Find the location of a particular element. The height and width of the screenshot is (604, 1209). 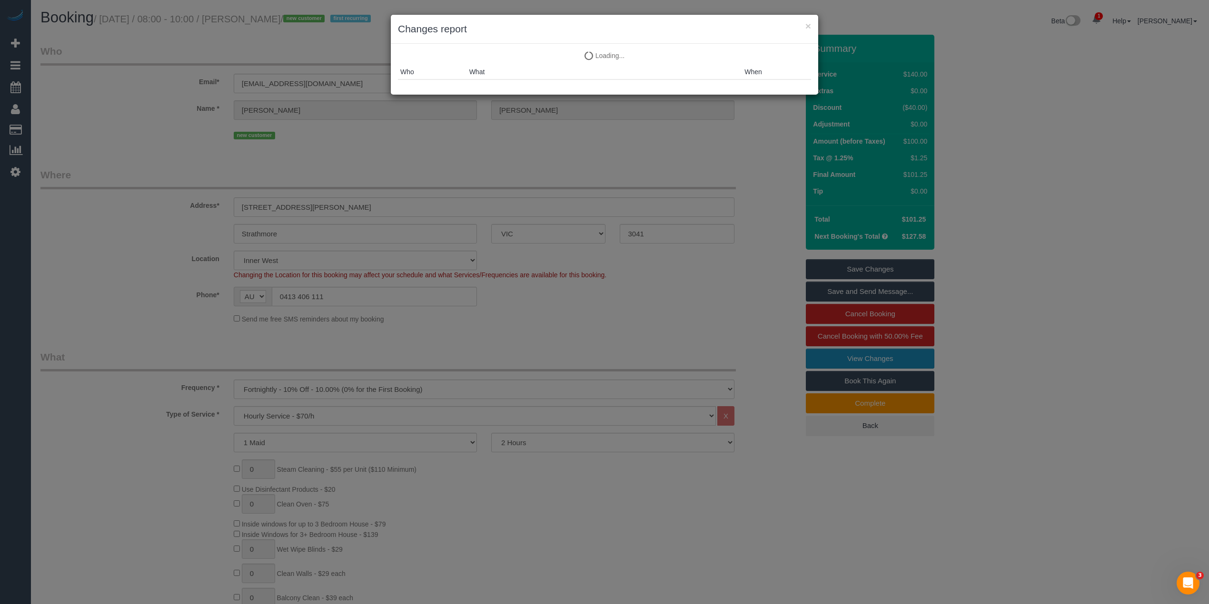

th: When is located at coordinates (776, 72).